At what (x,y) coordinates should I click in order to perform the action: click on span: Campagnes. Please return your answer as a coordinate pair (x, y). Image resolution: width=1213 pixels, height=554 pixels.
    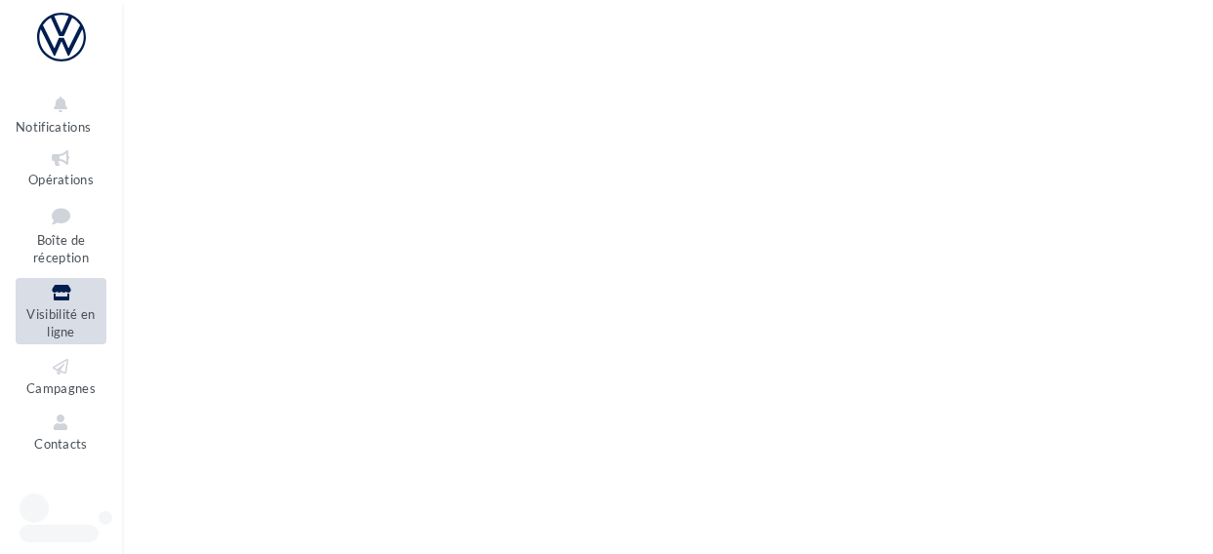
    Looking at the image, I should click on (61, 388).